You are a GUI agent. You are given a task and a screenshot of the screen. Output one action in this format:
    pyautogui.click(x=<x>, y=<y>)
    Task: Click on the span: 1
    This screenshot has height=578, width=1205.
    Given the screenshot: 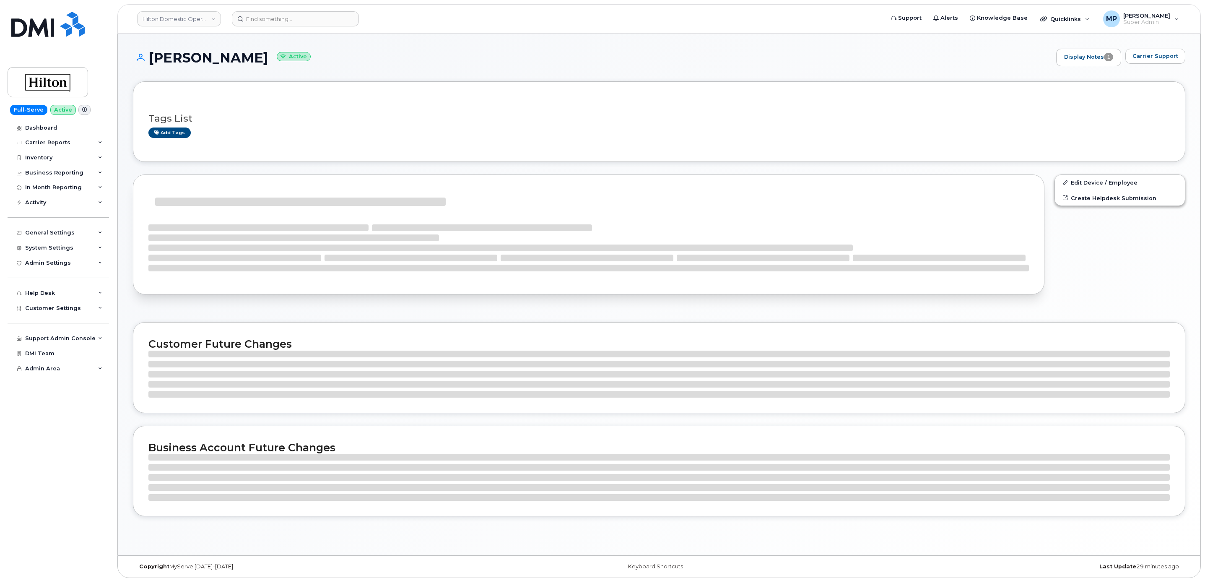 What is the action you would take?
    pyautogui.click(x=1109, y=57)
    